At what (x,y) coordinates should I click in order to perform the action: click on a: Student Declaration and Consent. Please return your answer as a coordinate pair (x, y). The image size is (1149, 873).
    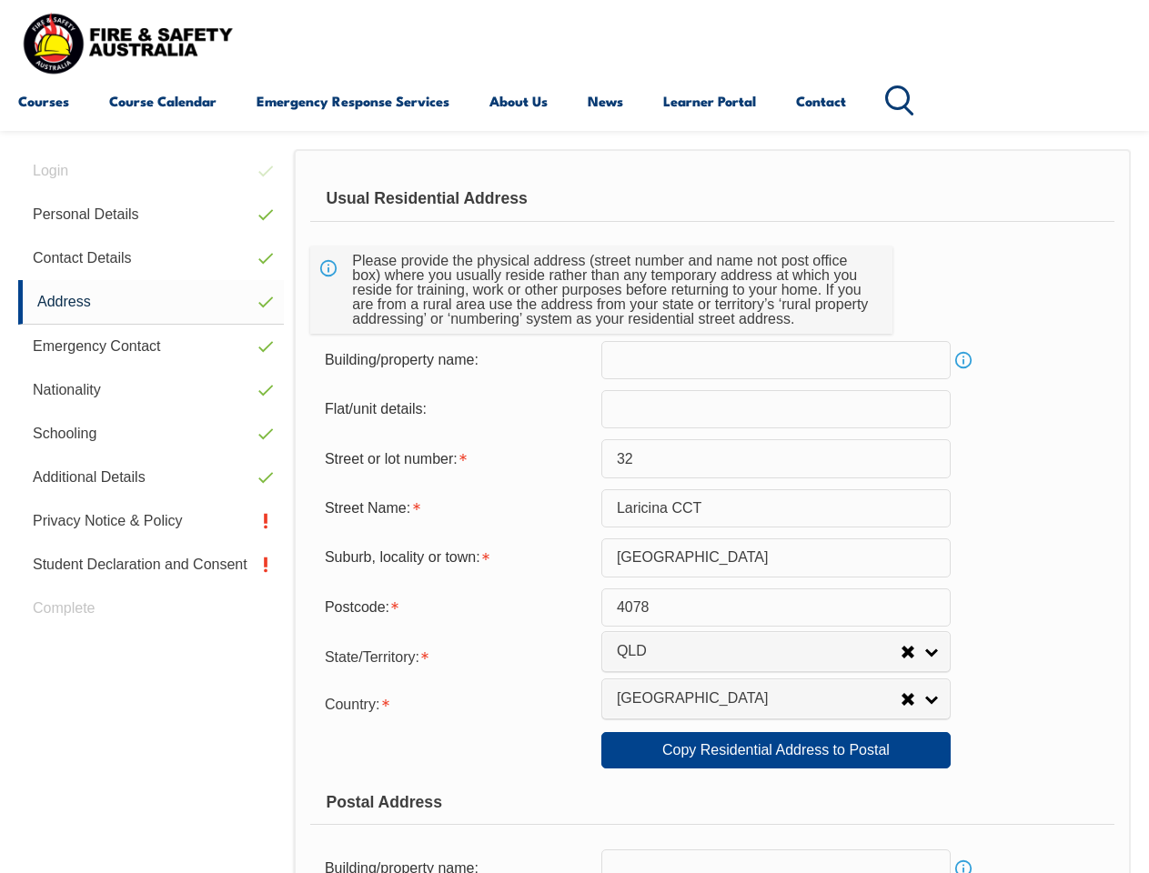
    Looking at the image, I should click on (151, 565).